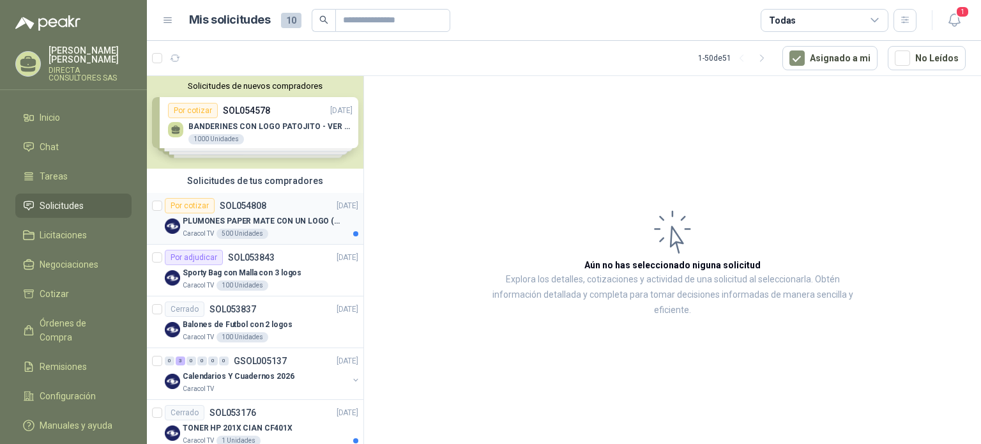 The height and width of the screenshot is (444, 981). What do you see at coordinates (255, 86) in the screenshot?
I see `button: Solicitudes de nuevos compradores` at bounding box center [255, 86].